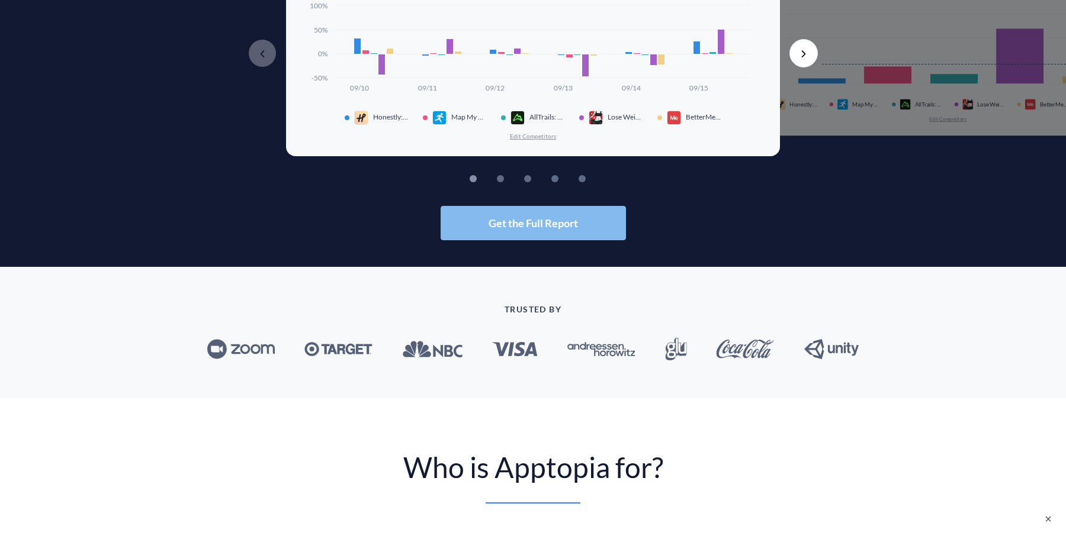 The image size is (1066, 539). I want to click on button: Next, so click(803, 53).